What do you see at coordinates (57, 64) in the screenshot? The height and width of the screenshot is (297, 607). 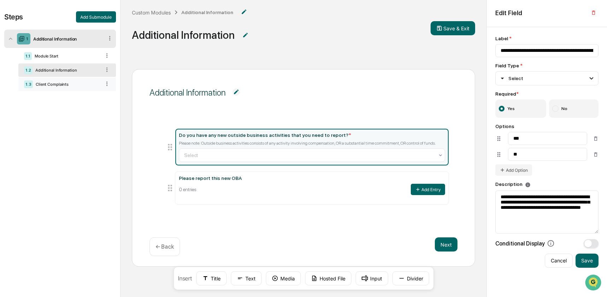 I see `div: We're available if you need us!` at bounding box center [57, 64].